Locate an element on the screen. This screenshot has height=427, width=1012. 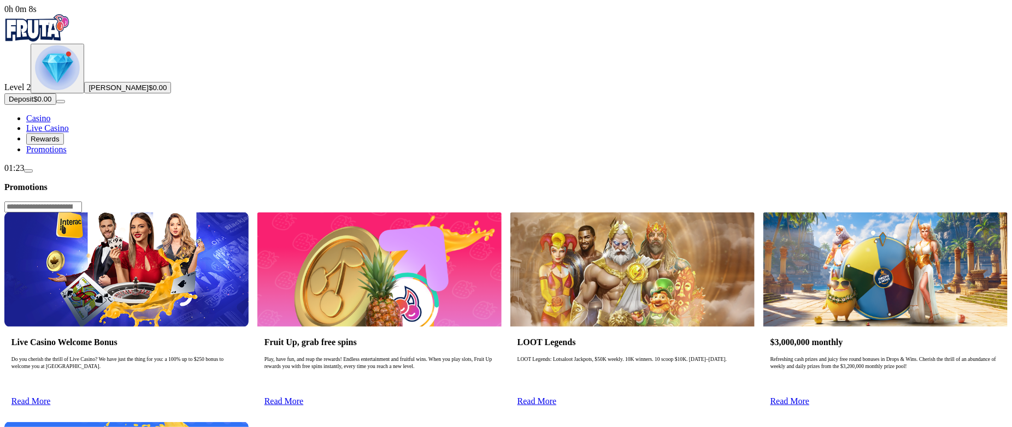
a: Fruta is located at coordinates (37, 38).